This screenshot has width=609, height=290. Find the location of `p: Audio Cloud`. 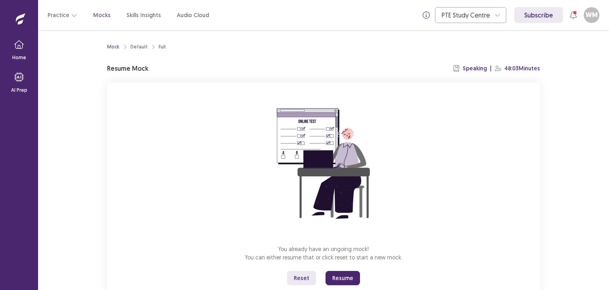

p: Audio Cloud is located at coordinates (193, 15).